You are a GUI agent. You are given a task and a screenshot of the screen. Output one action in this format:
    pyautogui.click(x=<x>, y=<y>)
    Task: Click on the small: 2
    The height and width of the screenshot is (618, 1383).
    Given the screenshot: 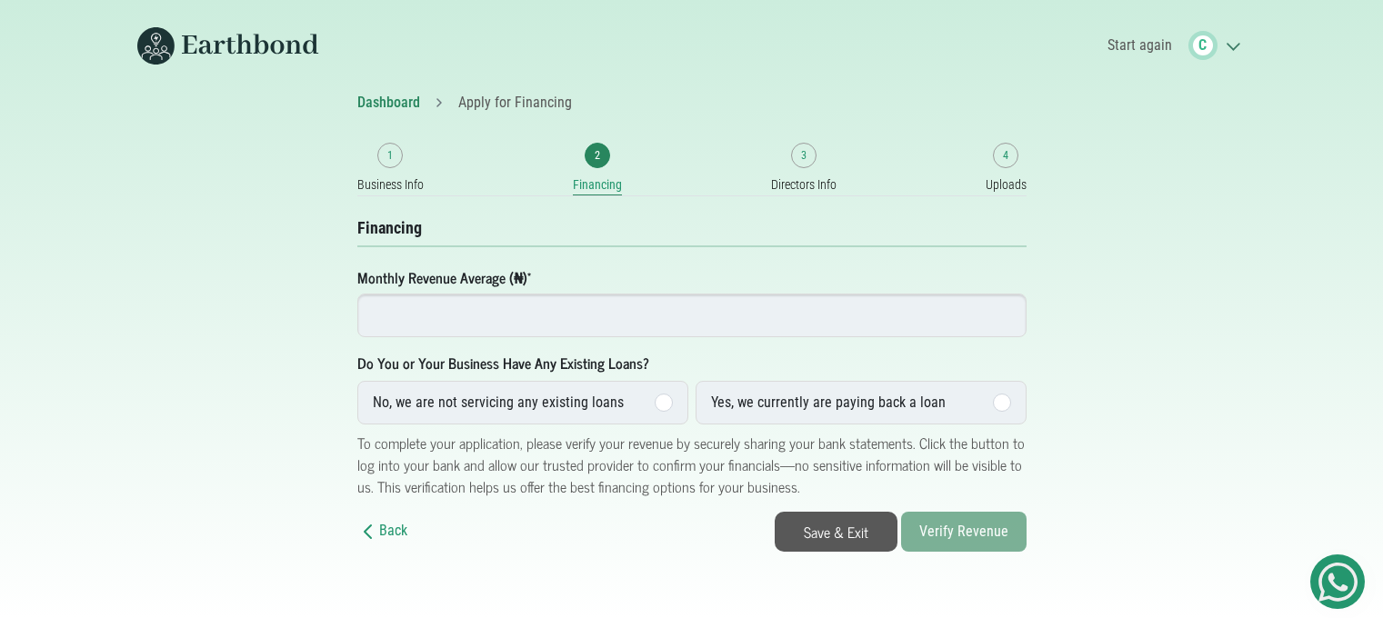 What is the action you would take?
    pyautogui.click(x=597, y=155)
    